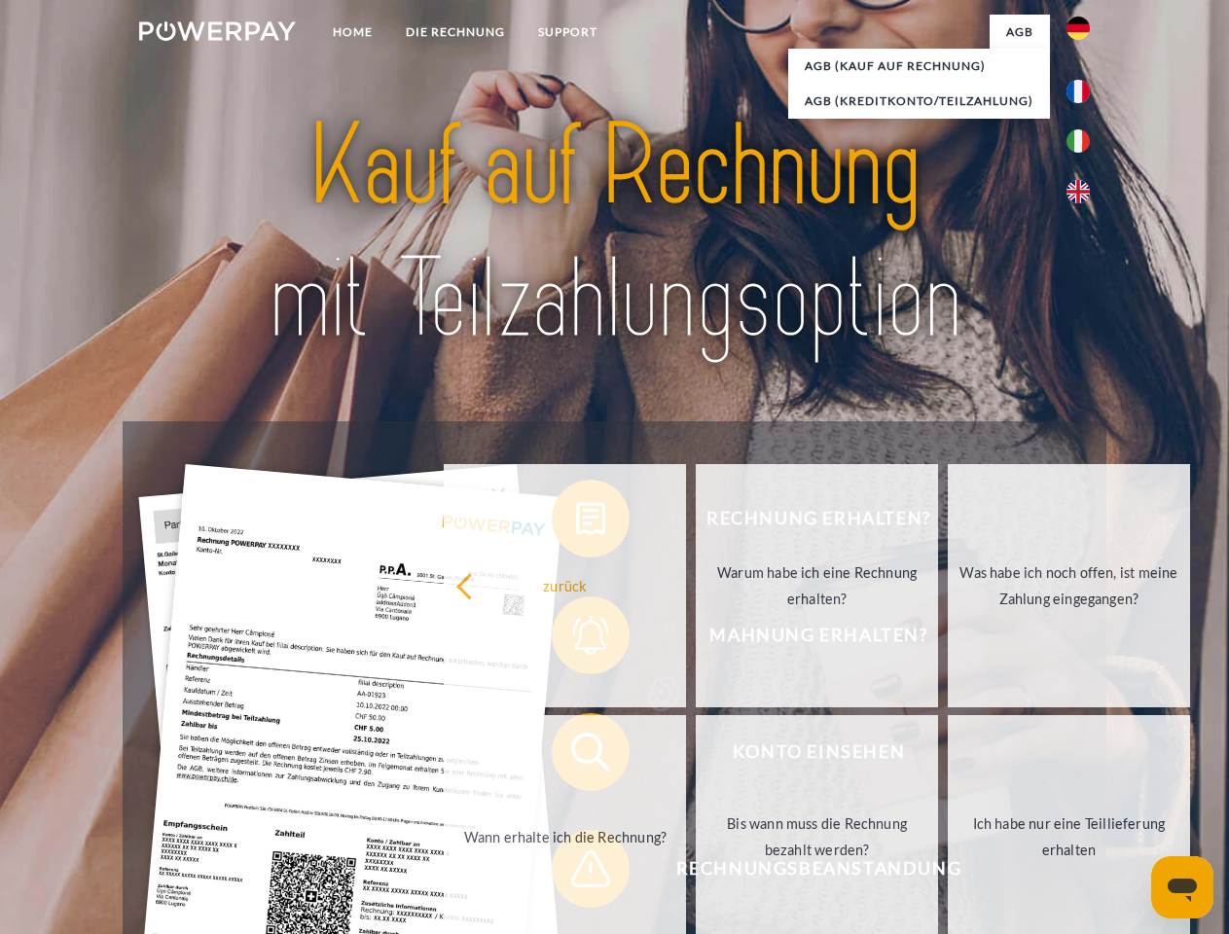 Image resolution: width=1229 pixels, height=934 pixels. Describe the element at coordinates (564, 836) in the screenshot. I see `div: Wann erhalte ich die Rechnung?` at that location.